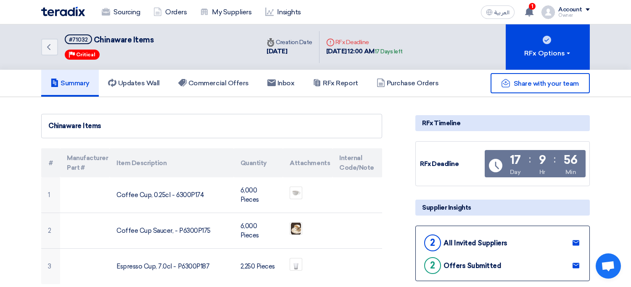  What do you see at coordinates (608, 266) in the screenshot?
I see `a: Open chat` at bounding box center [608, 266].